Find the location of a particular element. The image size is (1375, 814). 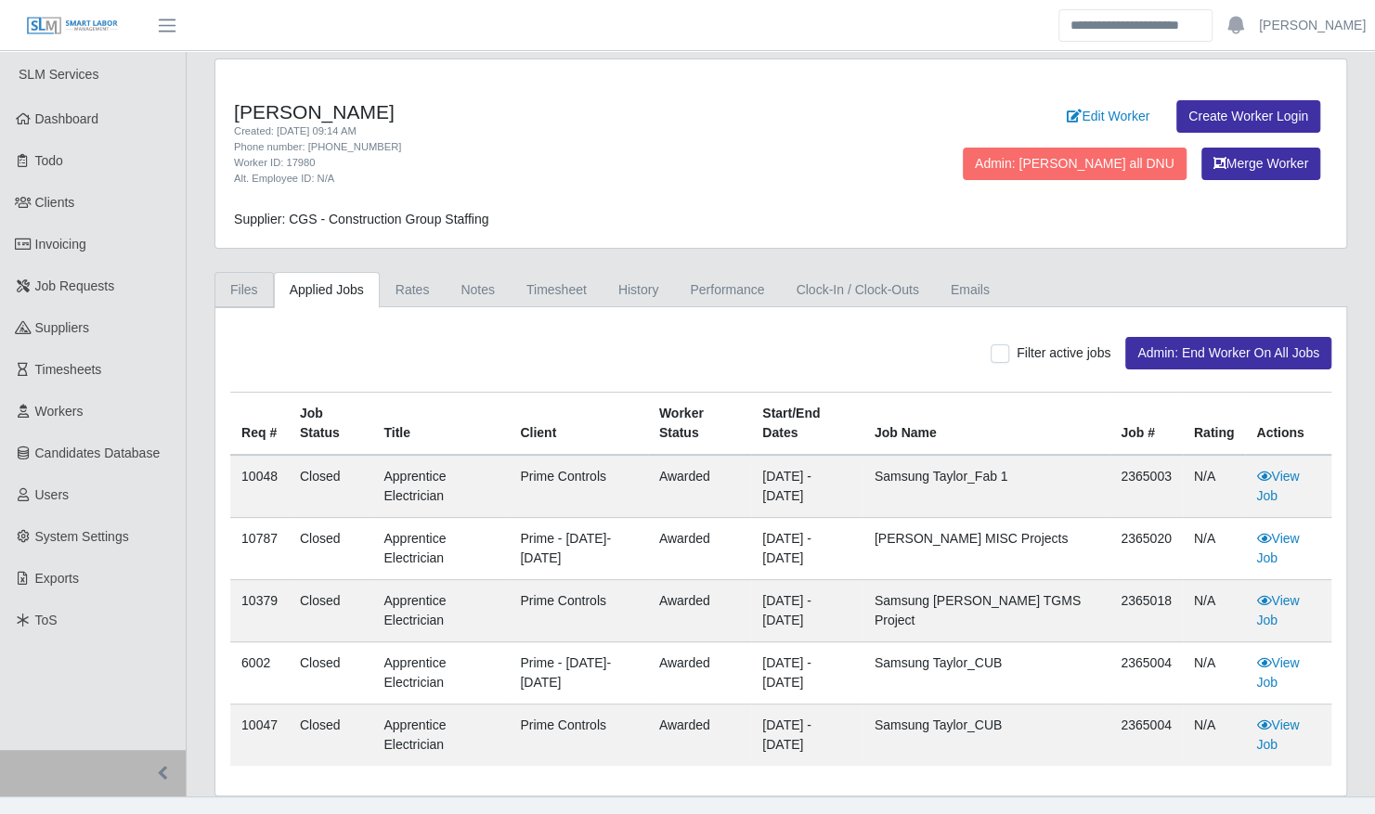

a: Performance is located at coordinates (727, 290).